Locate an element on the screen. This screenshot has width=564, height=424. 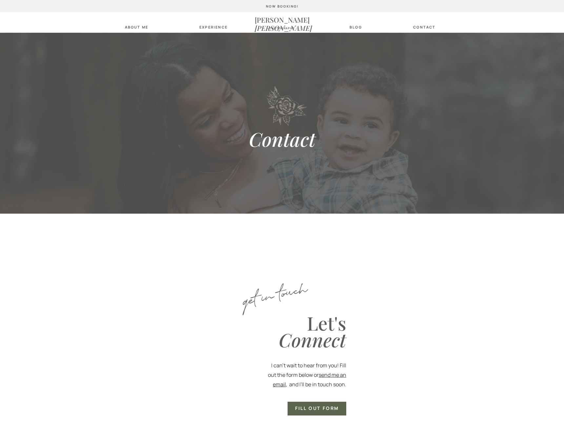
a: photography is located at coordinates (282, 29).